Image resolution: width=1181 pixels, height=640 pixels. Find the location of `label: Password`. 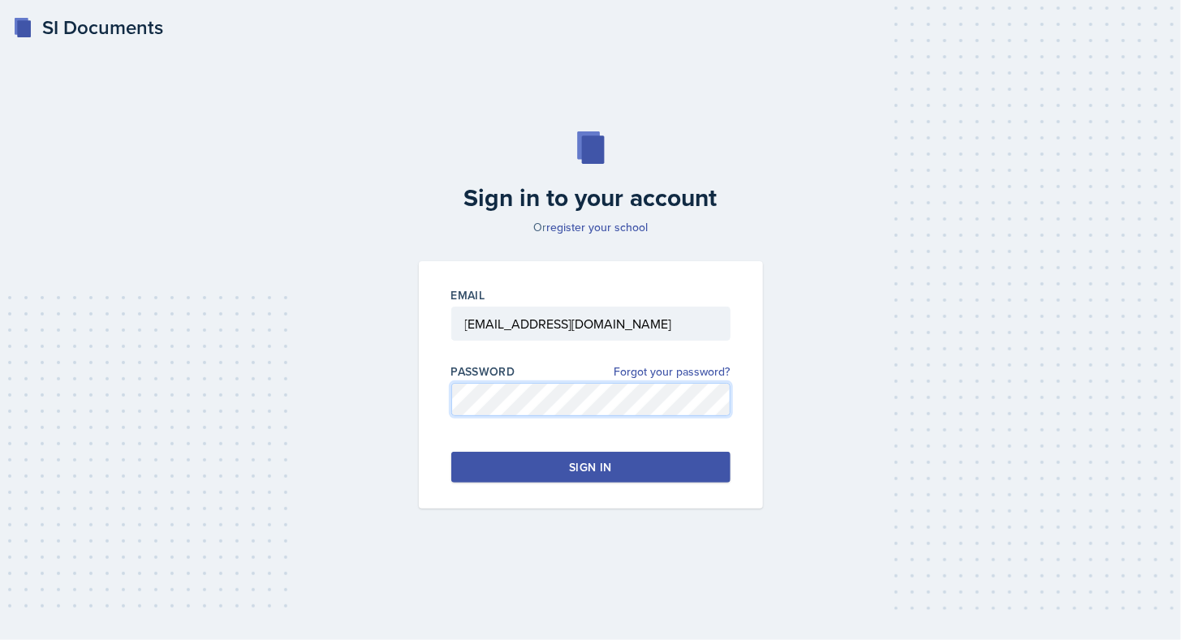

label: Password is located at coordinates (483, 372).